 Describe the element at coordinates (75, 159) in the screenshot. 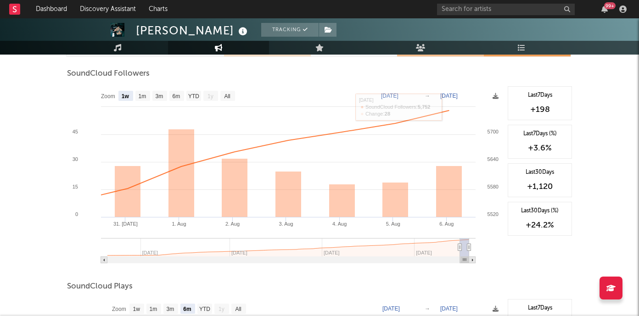

I see `text: 30` at that location.